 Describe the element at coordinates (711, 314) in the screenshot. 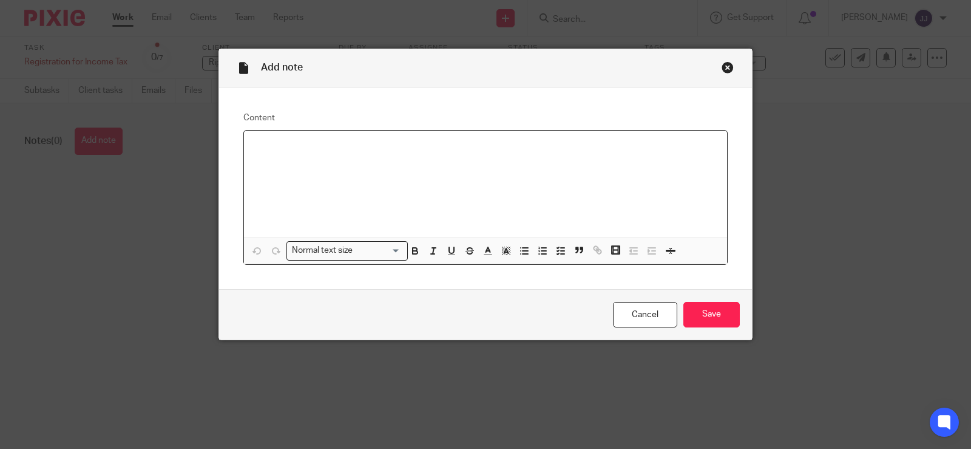

I see `input: Save` at that location.